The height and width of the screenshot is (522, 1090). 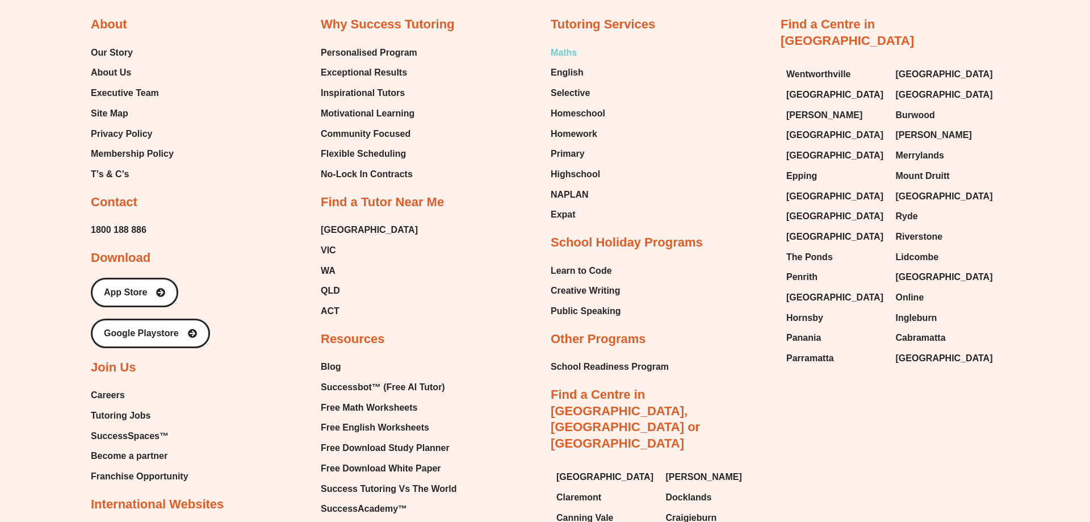 I want to click on a: Motivational Learning, so click(x=369, y=114).